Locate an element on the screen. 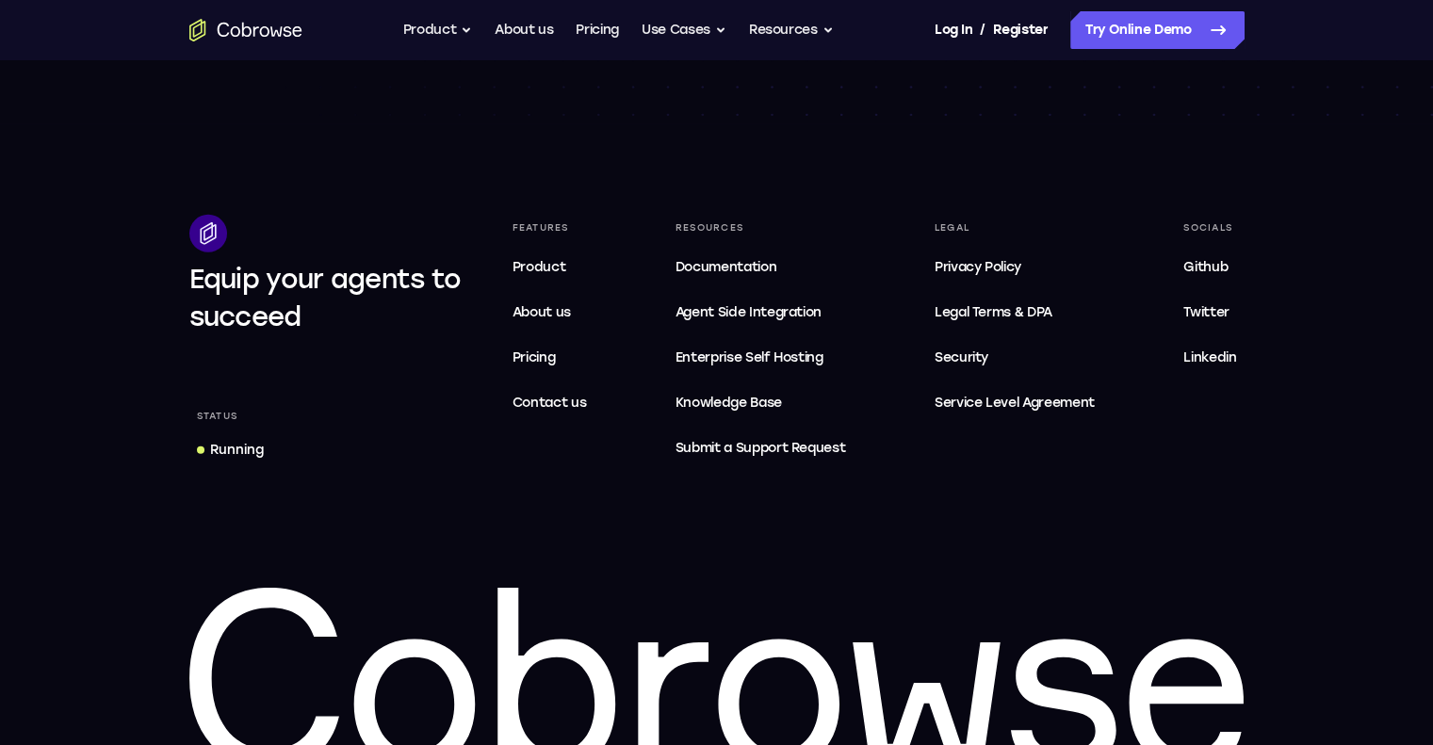 This screenshot has width=1433, height=745. span: Pricing is located at coordinates (534, 357).